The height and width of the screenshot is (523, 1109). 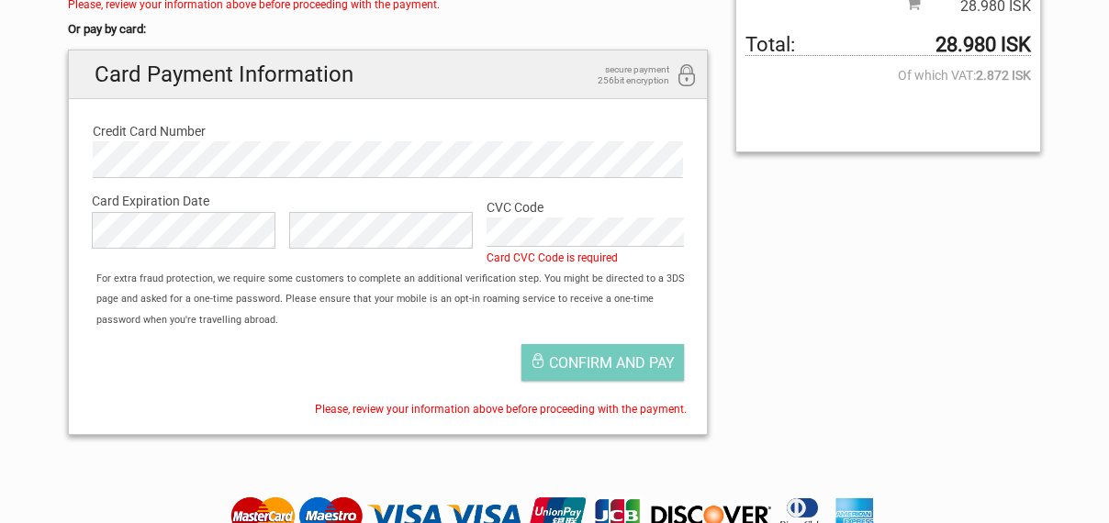 I want to click on i: 256bit encryption, so click(x=687, y=76).